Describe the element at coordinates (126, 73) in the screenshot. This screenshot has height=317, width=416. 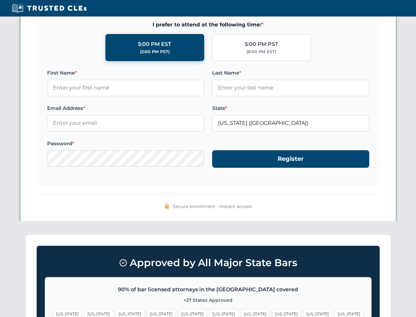
I see `label: First Name` at that location.